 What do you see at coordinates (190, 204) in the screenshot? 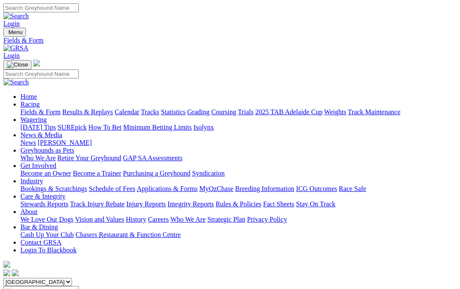
I see `a: Integrity Reports` at bounding box center [190, 204].